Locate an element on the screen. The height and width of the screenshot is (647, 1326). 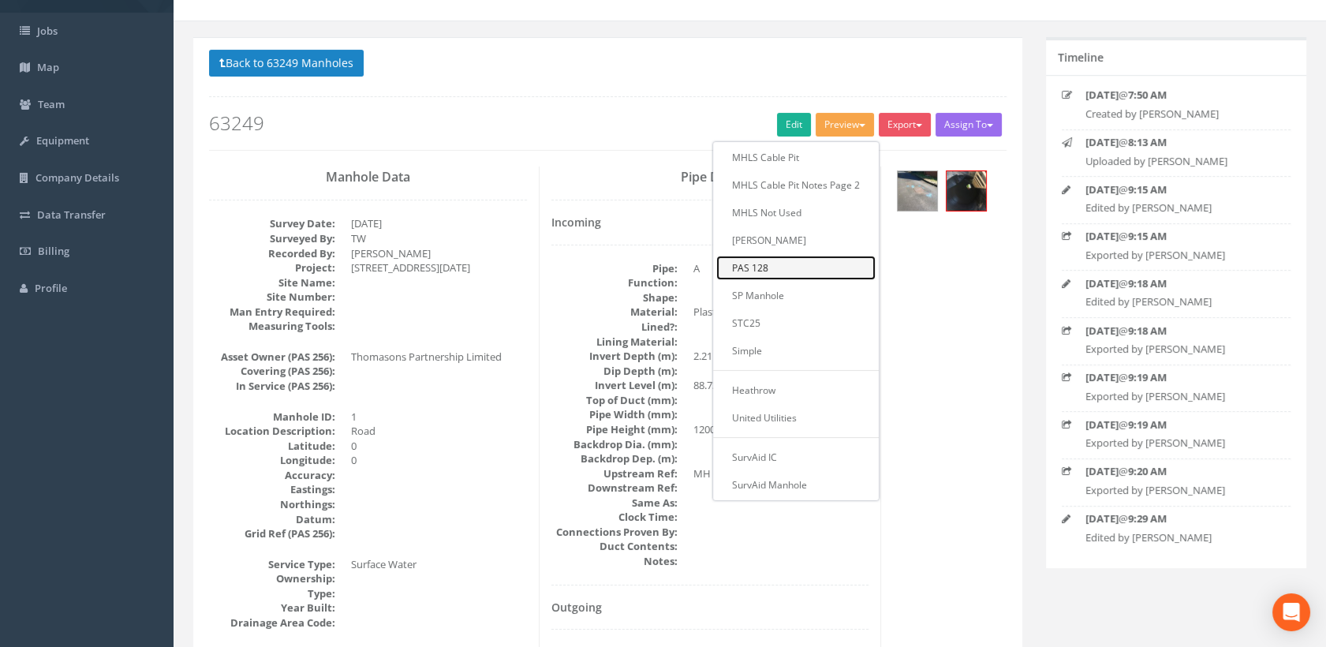
dt: Material: is located at coordinates (615, 312).